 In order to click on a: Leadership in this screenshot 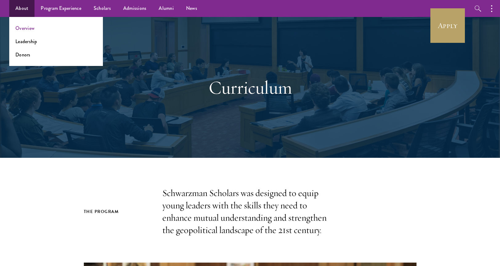, I will do `click(26, 41)`.